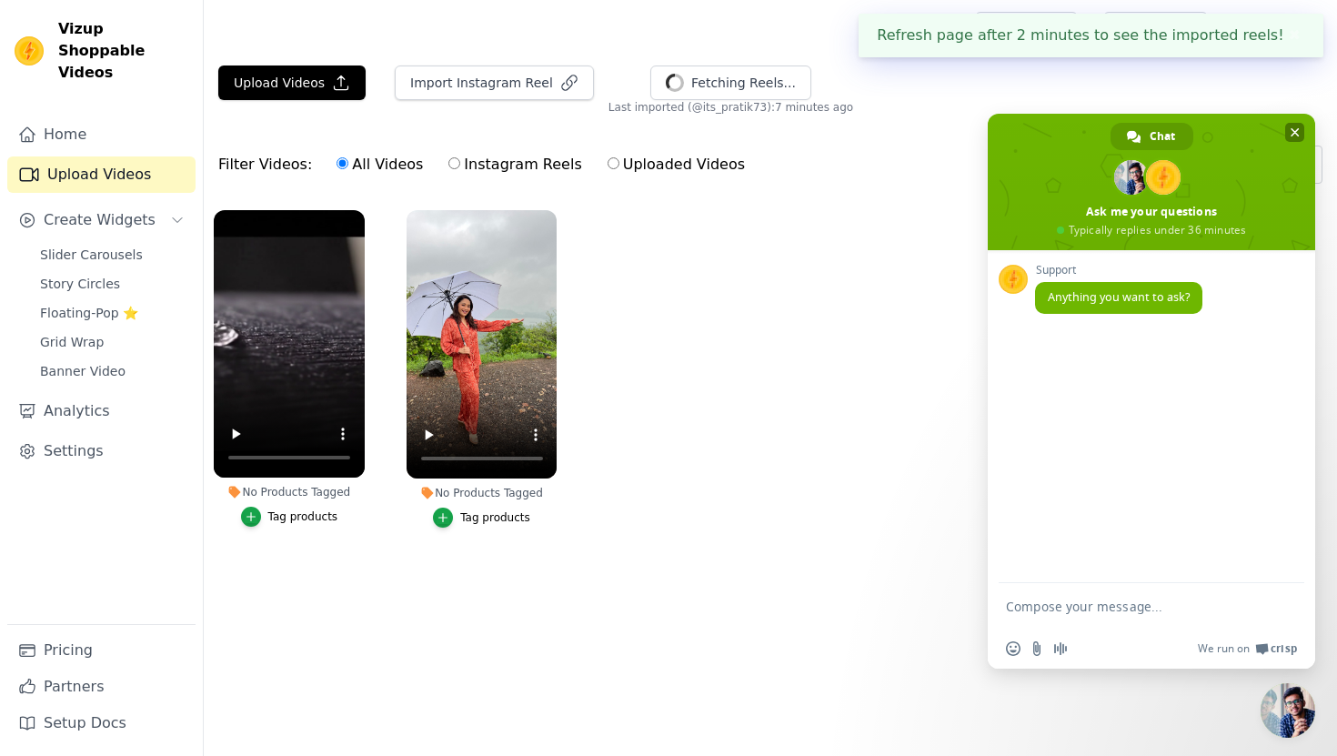 Image resolution: width=1337 pixels, height=756 pixels. I want to click on label: Uploaded Videos, so click(676, 165).